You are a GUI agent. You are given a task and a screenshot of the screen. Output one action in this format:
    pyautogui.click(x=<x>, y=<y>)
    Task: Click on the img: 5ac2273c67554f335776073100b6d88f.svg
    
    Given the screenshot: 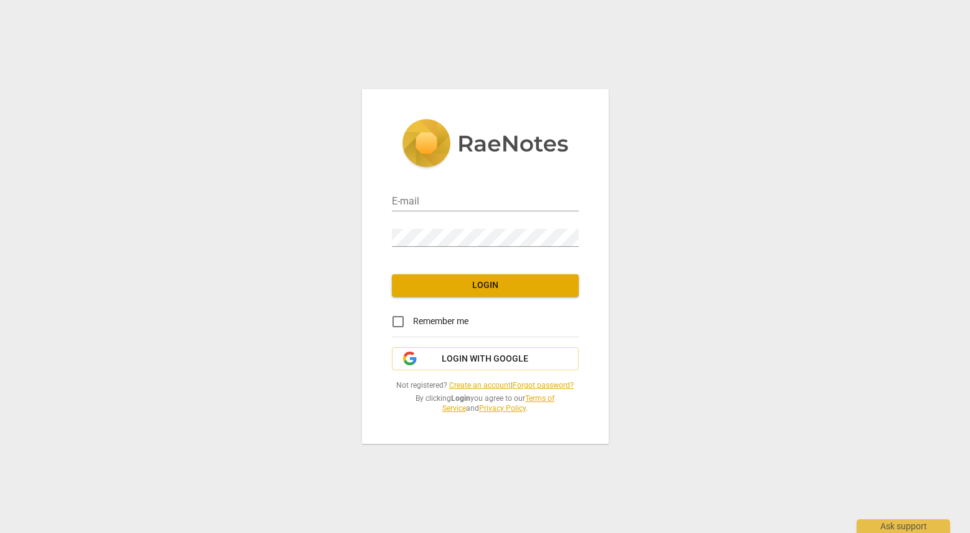 What is the action you would take?
    pyautogui.click(x=485, y=145)
    